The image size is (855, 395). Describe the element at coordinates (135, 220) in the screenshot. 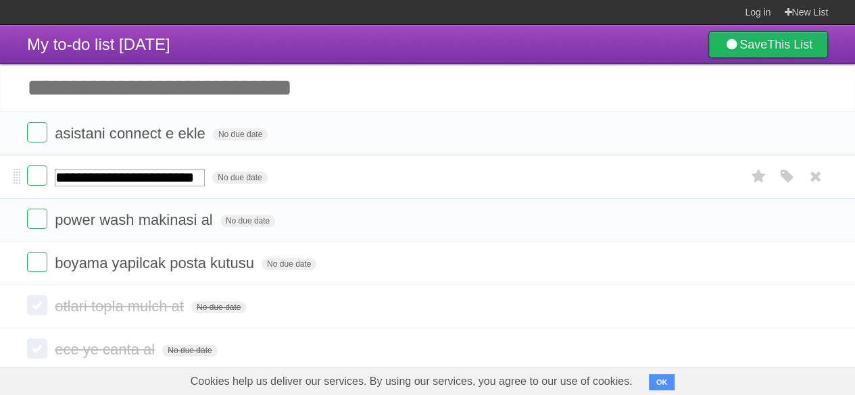

I see `span: power wash makinasi al` at that location.